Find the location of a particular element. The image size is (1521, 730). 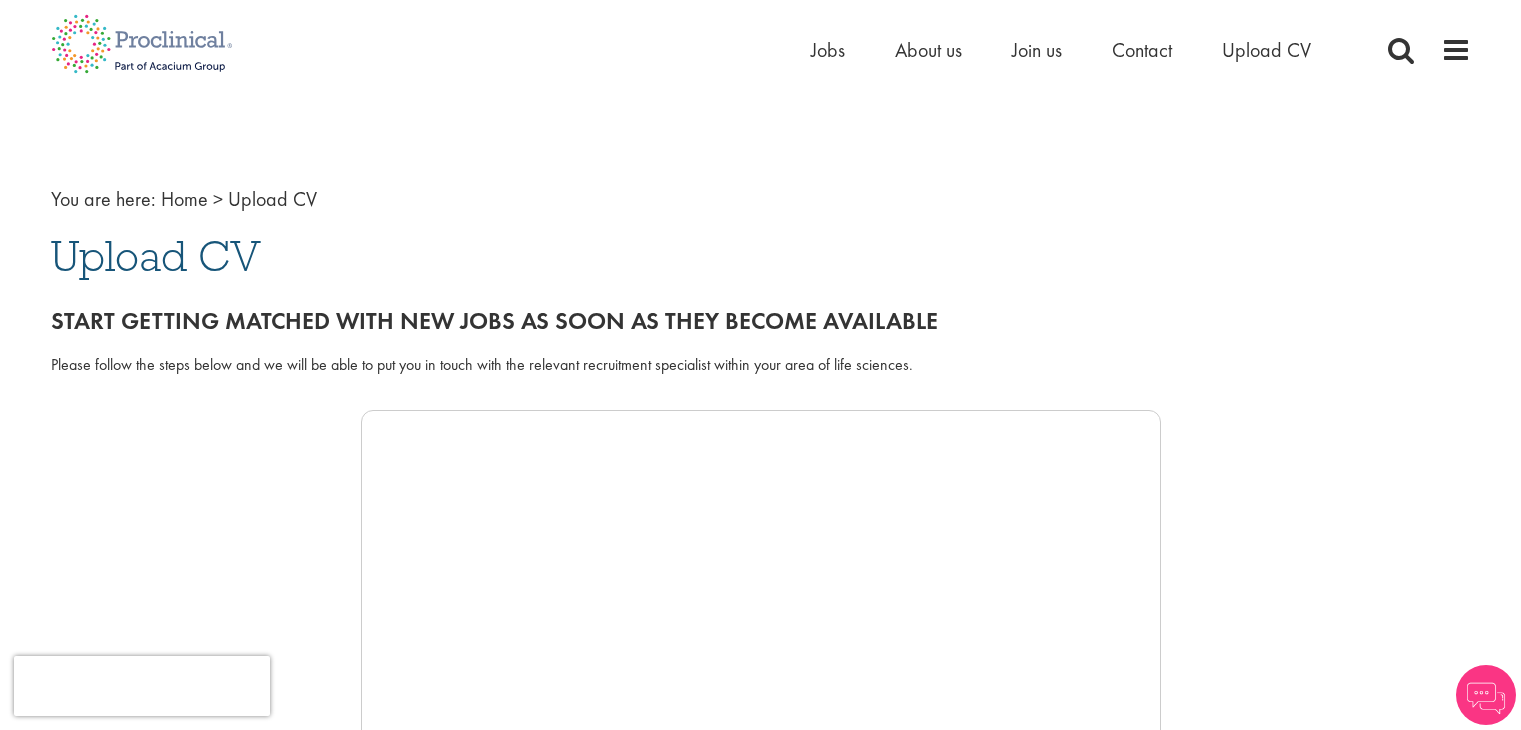

a: Upload CV is located at coordinates (1266, 50).